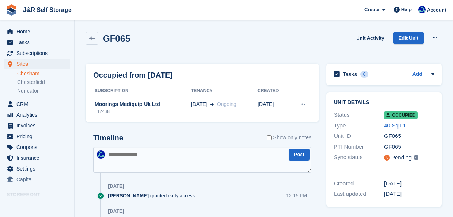 This screenshot has width=453, height=217. What do you see at coordinates (401, 158) in the screenshot?
I see `div: Pending` at bounding box center [401, 158].